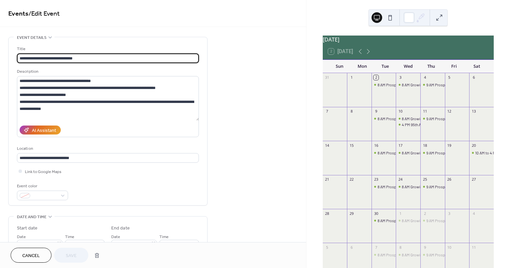  I want to click on div: Event color, so click(42, 186).